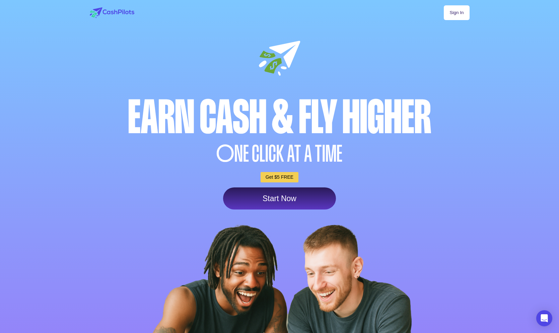  Describe the element at coordinates (279, 177) in the screenshot. I see `a: Get $5 FREE` at that location.